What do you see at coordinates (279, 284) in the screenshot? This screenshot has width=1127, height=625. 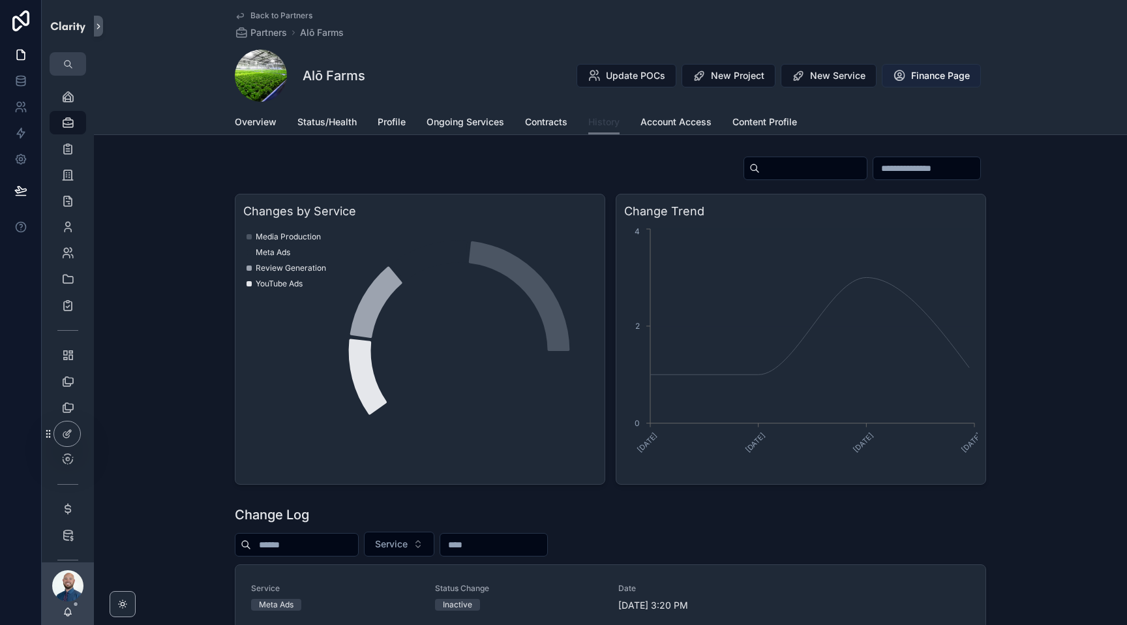 I see `span: YouTube Ads` at bounding box center [279, 284].